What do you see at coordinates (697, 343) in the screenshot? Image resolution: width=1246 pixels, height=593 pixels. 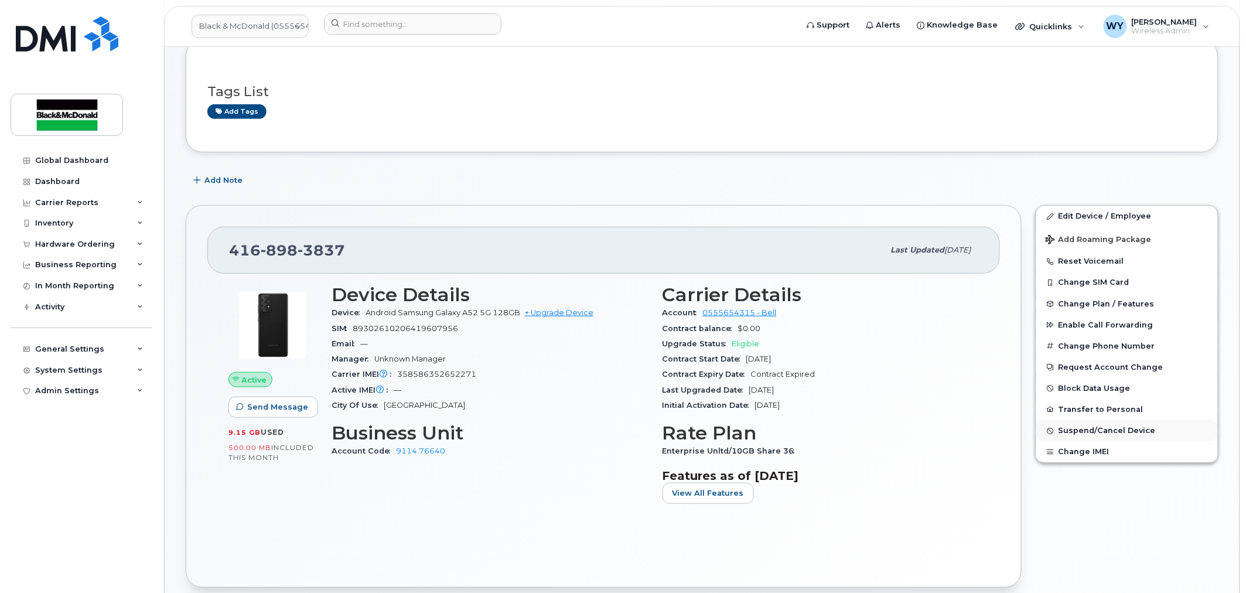 I see `span: Upgrade Status` at bounding box center [697, 343].